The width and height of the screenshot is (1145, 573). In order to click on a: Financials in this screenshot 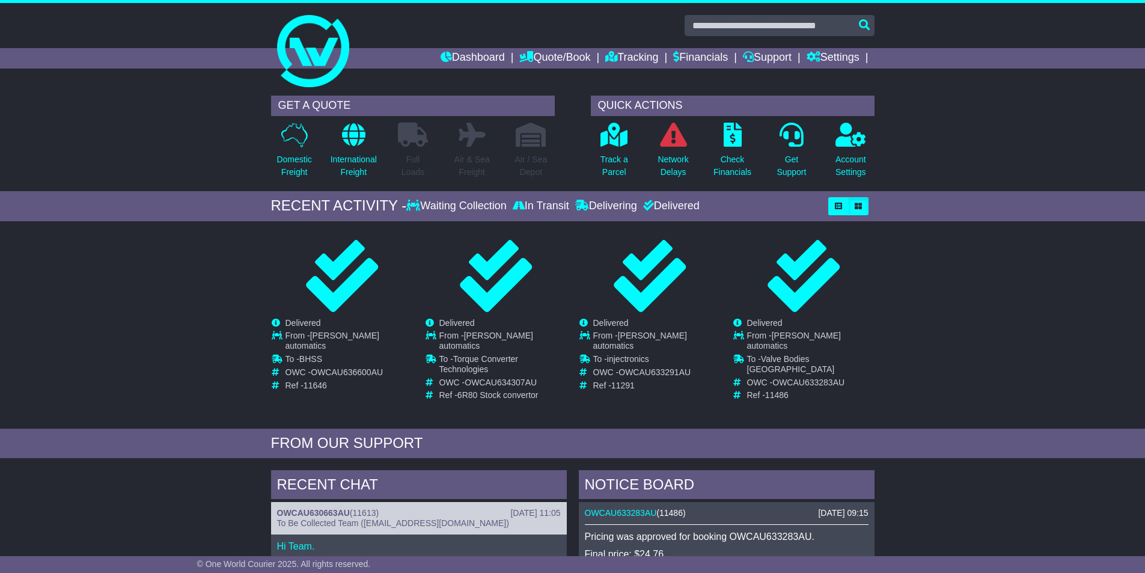, I will do `click(700, 58)`.